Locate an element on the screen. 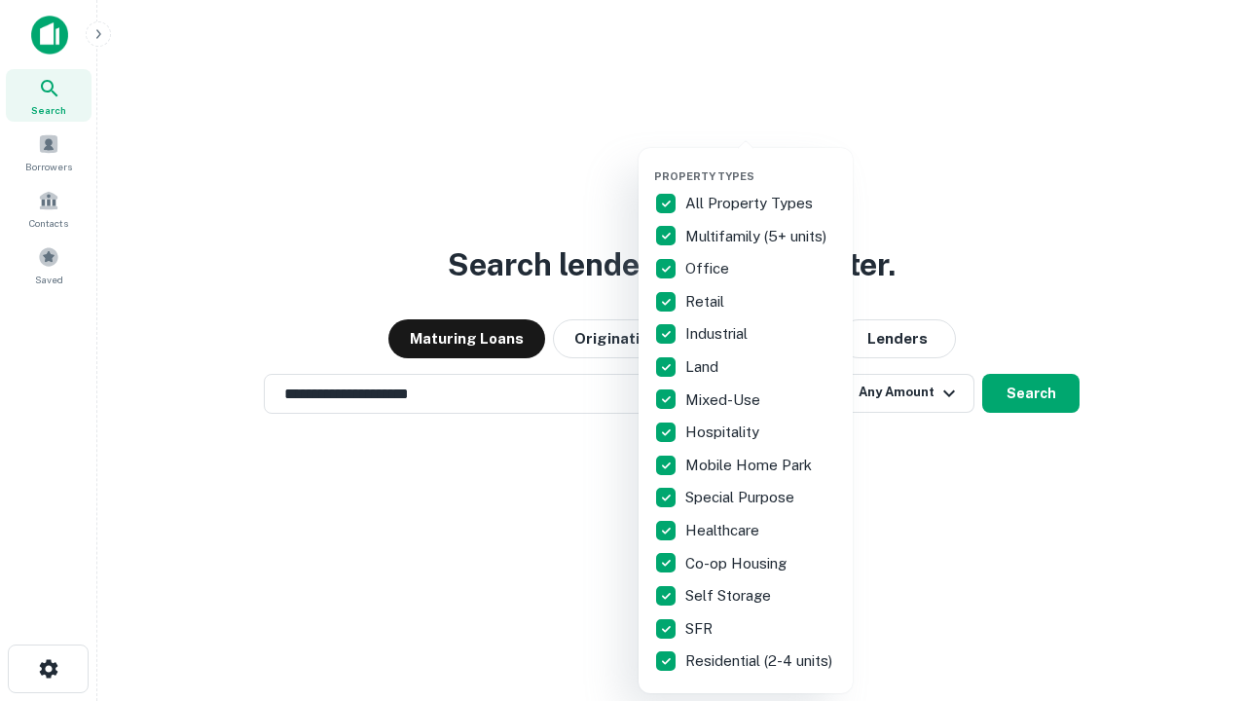 The image size is (1246, 701). p: Hospitality is located at coordinates (724, 432).